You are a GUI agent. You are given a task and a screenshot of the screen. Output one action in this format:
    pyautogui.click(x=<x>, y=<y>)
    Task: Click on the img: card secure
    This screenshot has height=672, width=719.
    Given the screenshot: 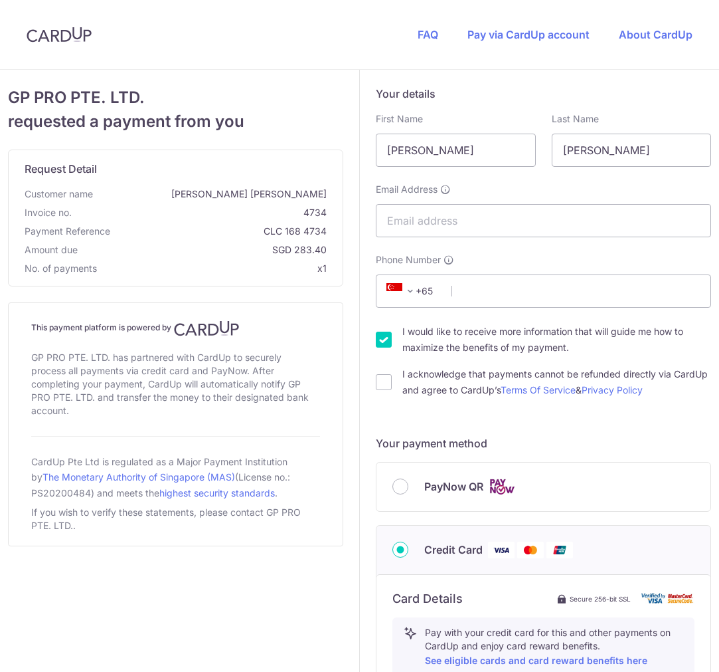 What is the action you would take?
    pyautogui.click(x=668, y=598)
    